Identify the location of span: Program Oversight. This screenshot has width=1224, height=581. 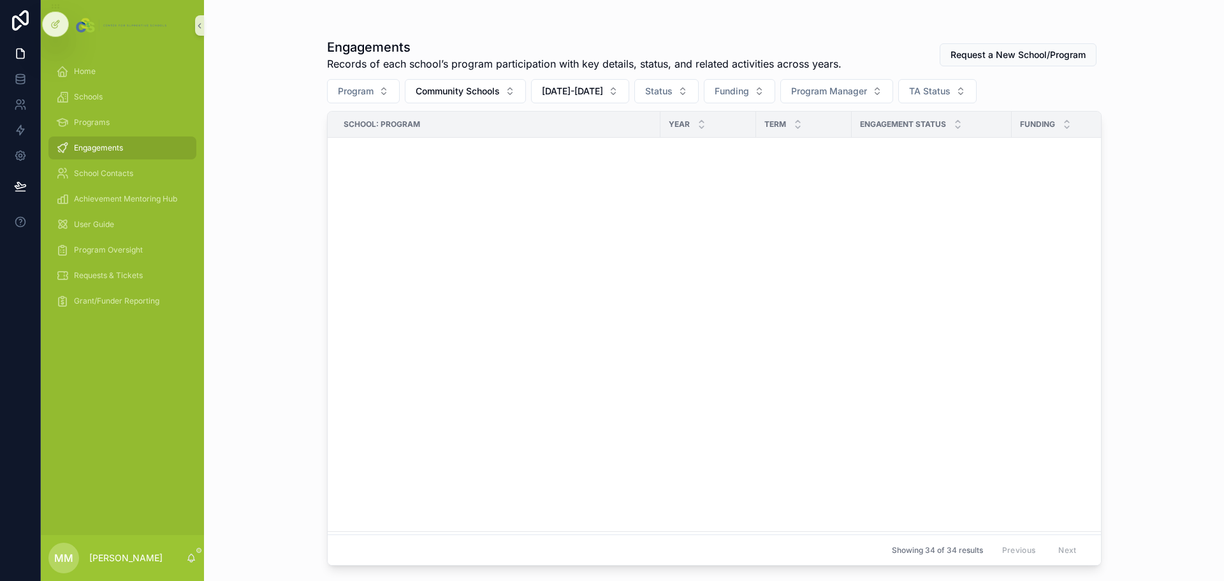
(108, 250).